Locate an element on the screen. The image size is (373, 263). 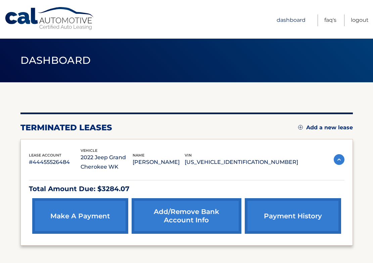
span: lease account is located at coordinates (45, 155).